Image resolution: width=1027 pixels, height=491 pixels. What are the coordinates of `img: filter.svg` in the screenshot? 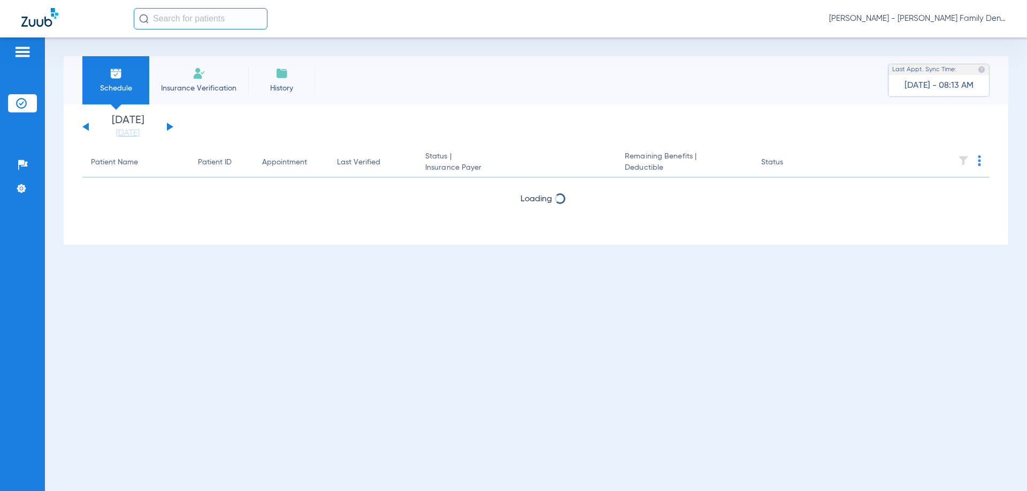 It's located at (963, 160).